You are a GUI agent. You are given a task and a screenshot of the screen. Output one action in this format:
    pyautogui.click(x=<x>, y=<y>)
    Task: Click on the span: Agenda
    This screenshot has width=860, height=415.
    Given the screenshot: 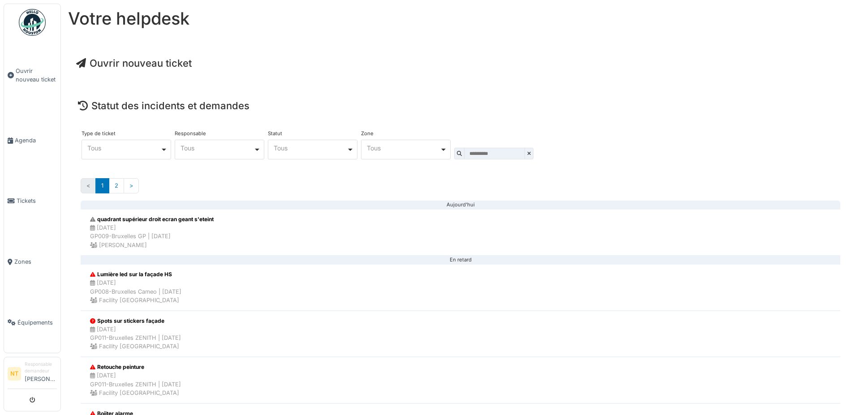 What is the action you would take?
    pyautogui.click(x=36, y=140)
    